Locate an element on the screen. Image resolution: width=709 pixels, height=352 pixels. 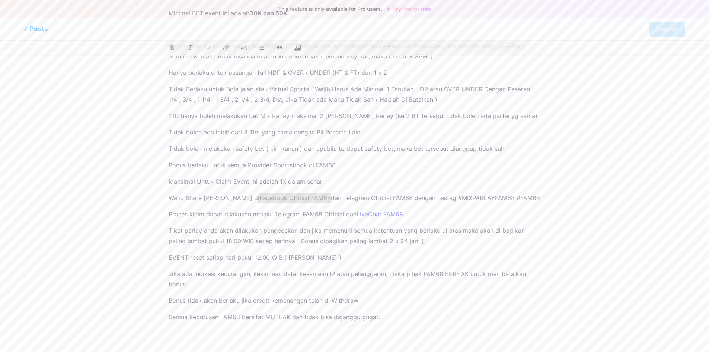
span: Posts is located at coordinates (36, 29).